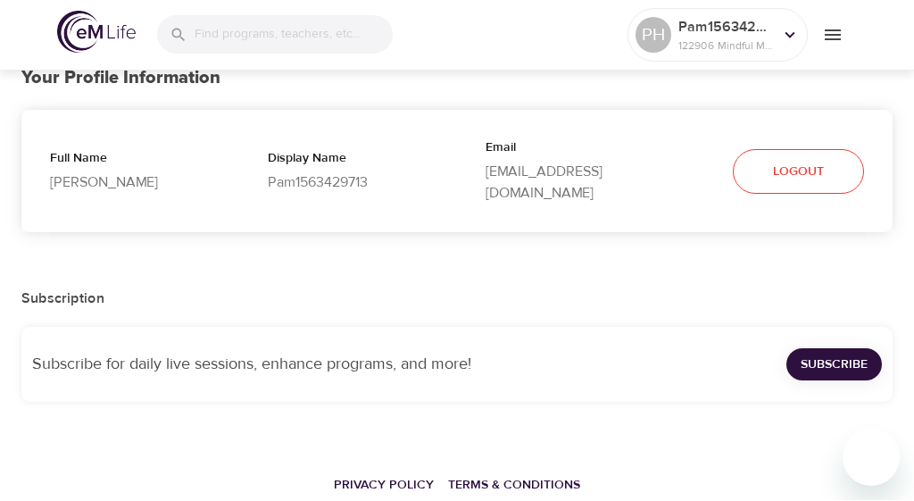 This screenshot has height=501, width=914. What do you see at coordinates (798, 172) in the screenshot?
I see `span: Logout` at bounding box center [798, 172].